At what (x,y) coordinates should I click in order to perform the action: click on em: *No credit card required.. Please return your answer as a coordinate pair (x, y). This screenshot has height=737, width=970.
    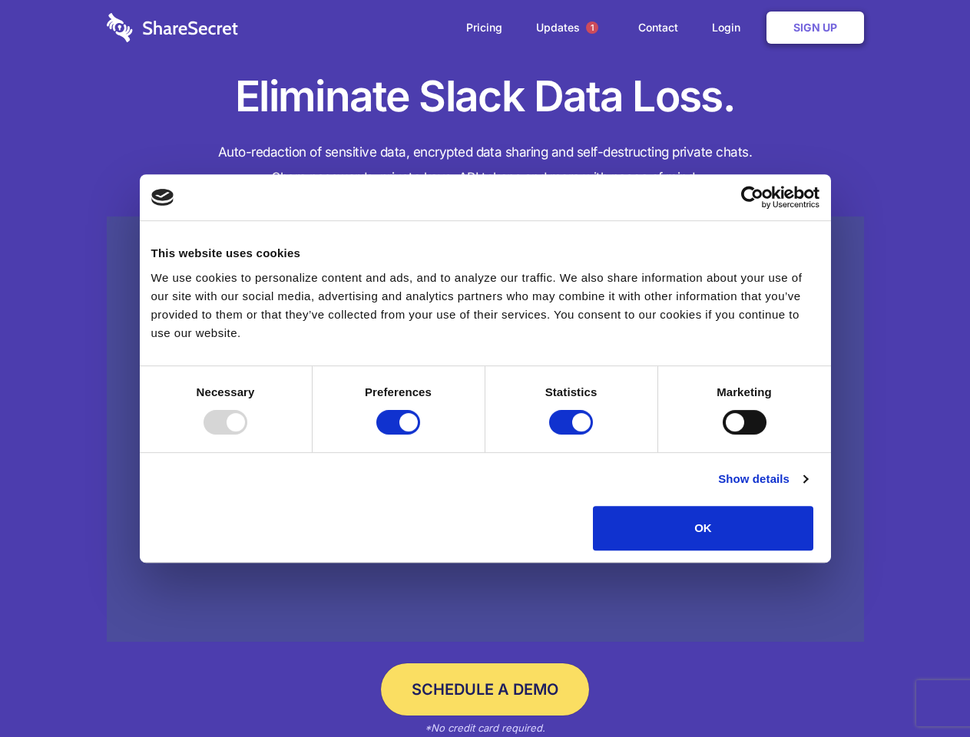
    Looking at the image, I should click on (485, 728).